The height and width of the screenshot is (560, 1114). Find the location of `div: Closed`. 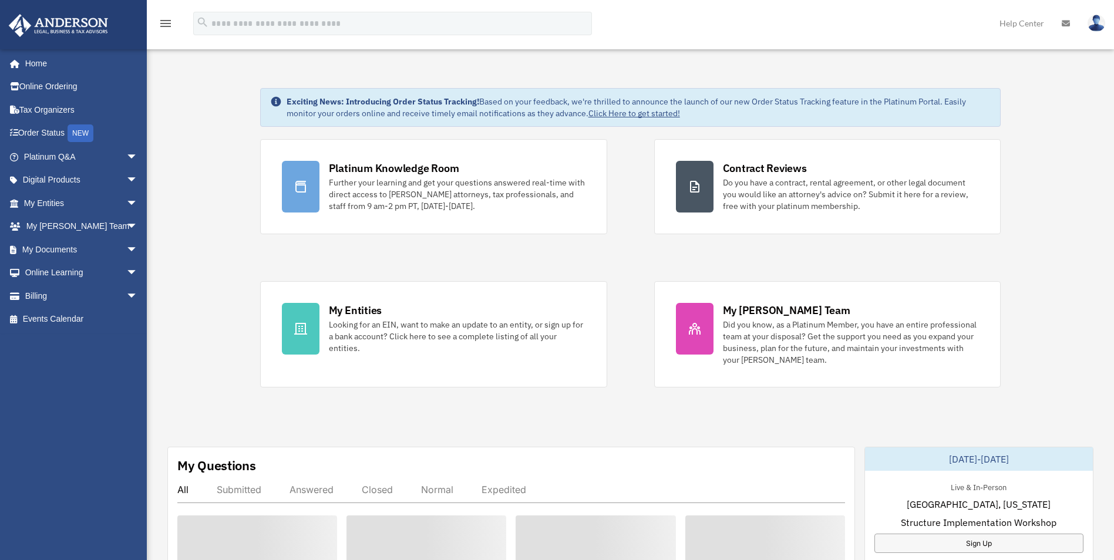

div: Closed is located at coordinates (377, 490).